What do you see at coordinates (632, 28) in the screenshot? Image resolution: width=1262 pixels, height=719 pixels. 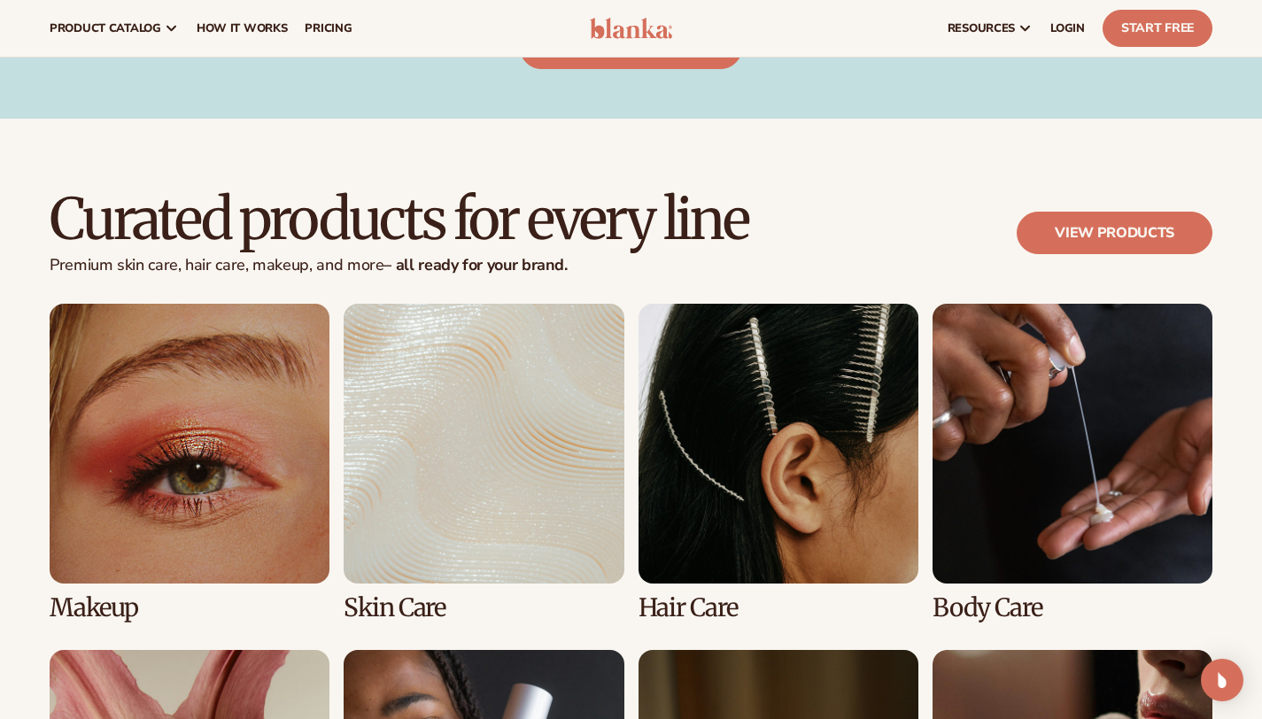 I see `a: logo` at bounding box center [632, 28].